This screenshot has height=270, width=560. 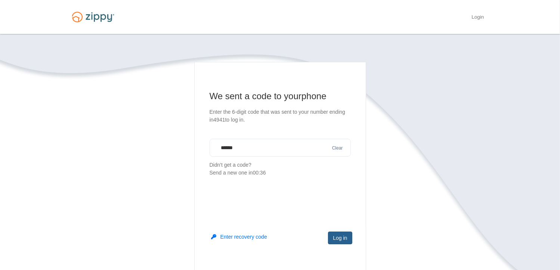 I want to click on h1: We sent a code to your phone, so click(x=280, y=96).